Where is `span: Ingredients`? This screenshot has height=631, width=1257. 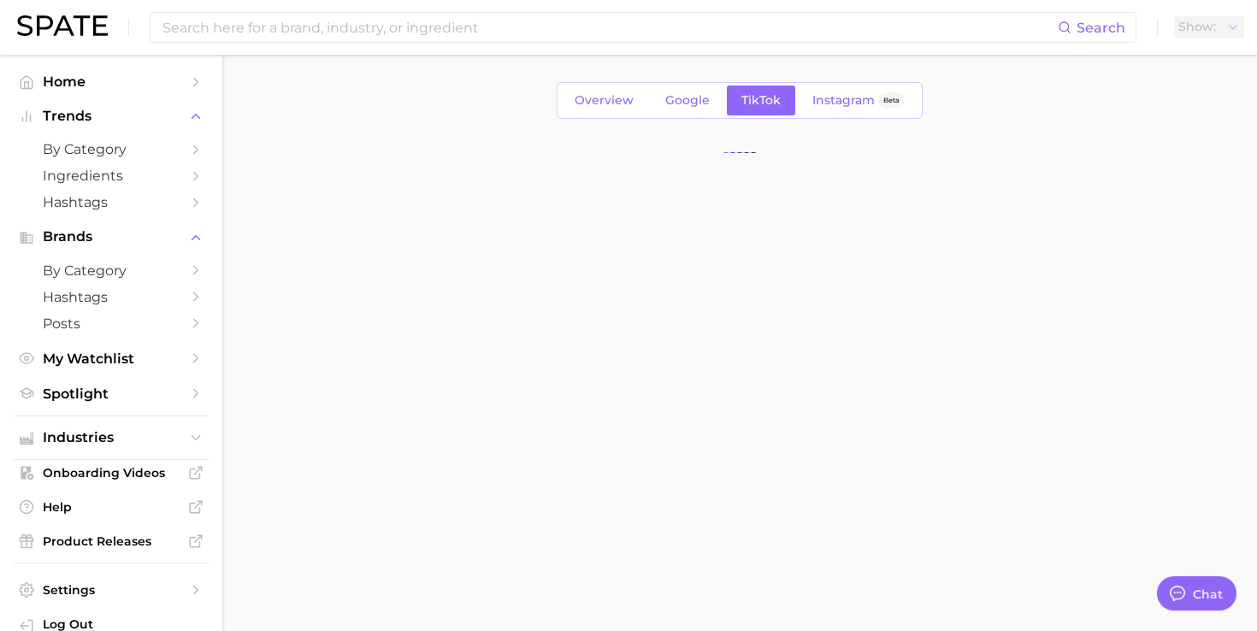 span: Ingredients is located at coordinates (111, 175).